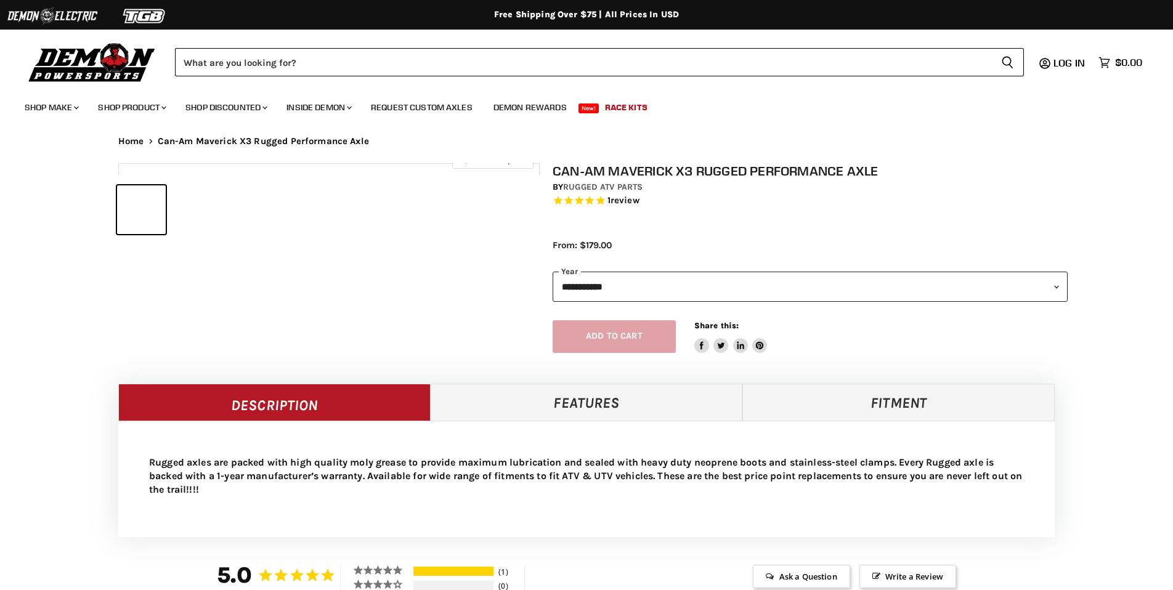 The height and width of the screenshot is (590, 1173). Describe the element at coordinates (131, 107) in the screenshot. I see `a: Shop Product` at that location.